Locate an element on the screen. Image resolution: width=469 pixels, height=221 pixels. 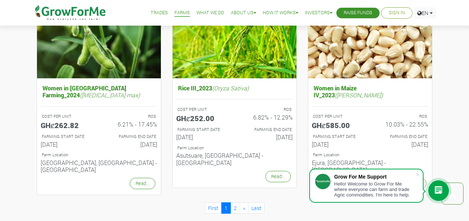
h6: 6.82% - 12.29% is located at coordinates (266, 117).